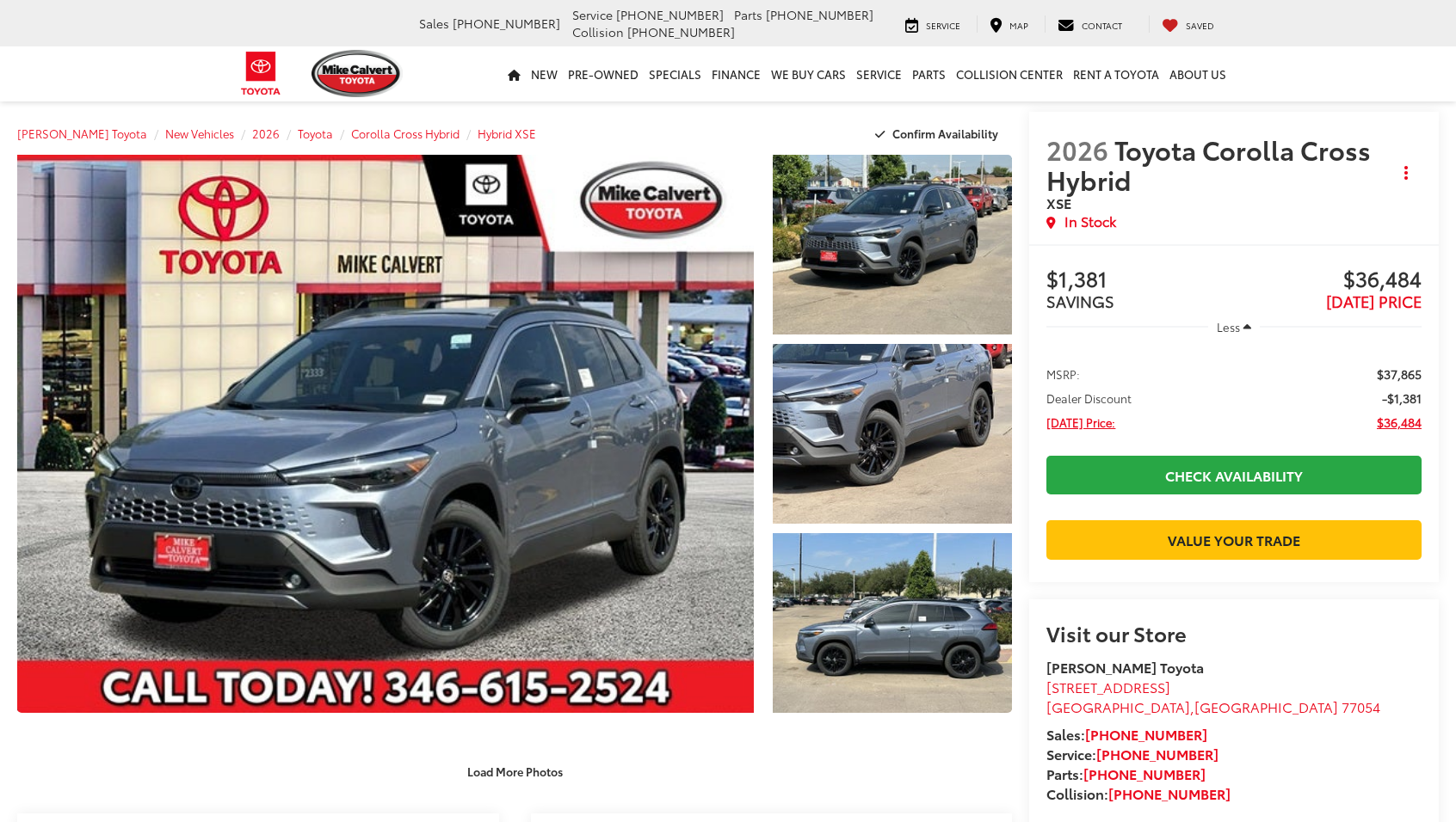 This screenshot has width=1456, height=822. I want to click on a: WE BUY CARS, so click(807, 74).